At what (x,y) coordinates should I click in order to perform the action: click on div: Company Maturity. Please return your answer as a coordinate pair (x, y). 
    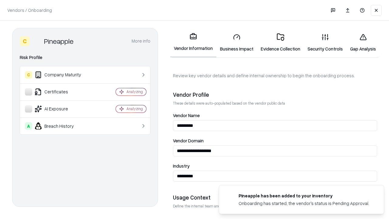
    Looking at the image, I should click on (61, 75).